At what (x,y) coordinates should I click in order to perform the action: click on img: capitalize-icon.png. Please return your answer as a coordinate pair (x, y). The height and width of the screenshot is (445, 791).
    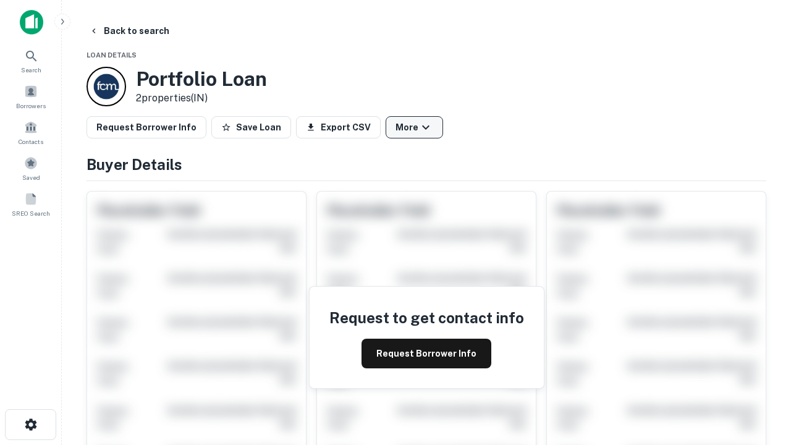
    Looking at the image, I should click on (32, 22).